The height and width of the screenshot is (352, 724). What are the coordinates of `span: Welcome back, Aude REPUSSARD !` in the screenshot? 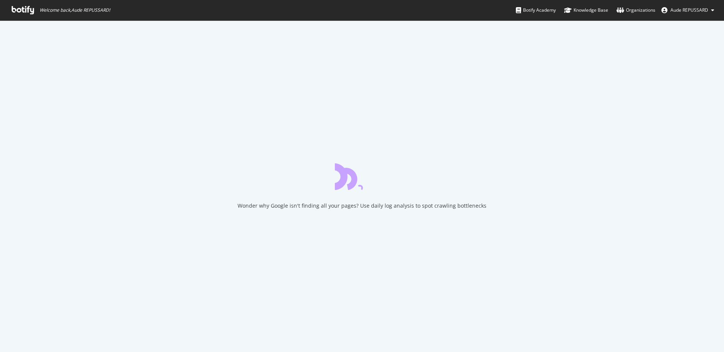 It's located at (75, 10).